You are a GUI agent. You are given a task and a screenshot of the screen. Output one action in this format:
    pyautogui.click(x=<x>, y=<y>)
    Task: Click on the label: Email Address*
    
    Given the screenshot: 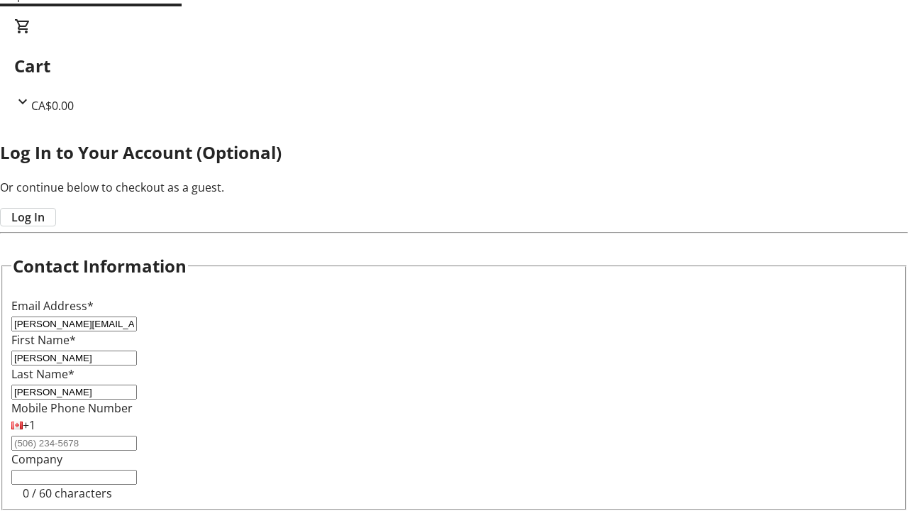 What is the action you would take?
    pyautogui.click(x=53, y=306)
    